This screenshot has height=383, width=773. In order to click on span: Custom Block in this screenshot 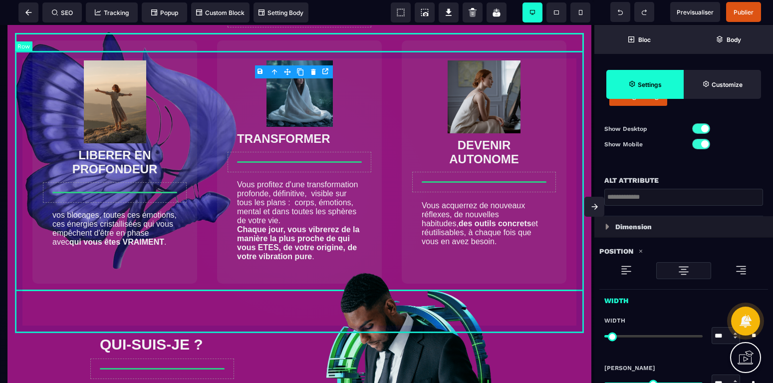, I will do `click(220, 12)`.